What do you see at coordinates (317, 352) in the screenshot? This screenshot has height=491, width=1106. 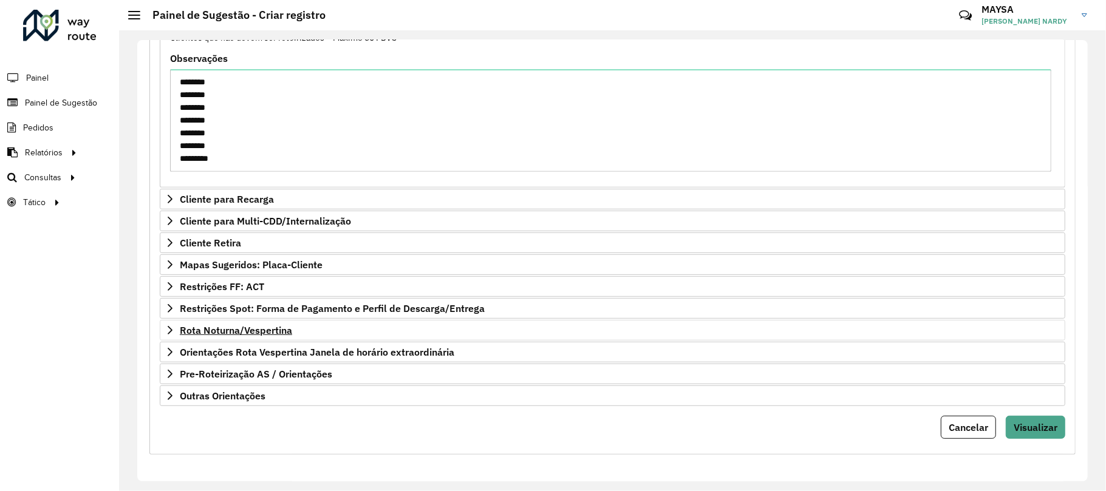 I see `span: Orientações Rota Vespertina Janela de horário extraordinária` at bounding box center [317, 352].